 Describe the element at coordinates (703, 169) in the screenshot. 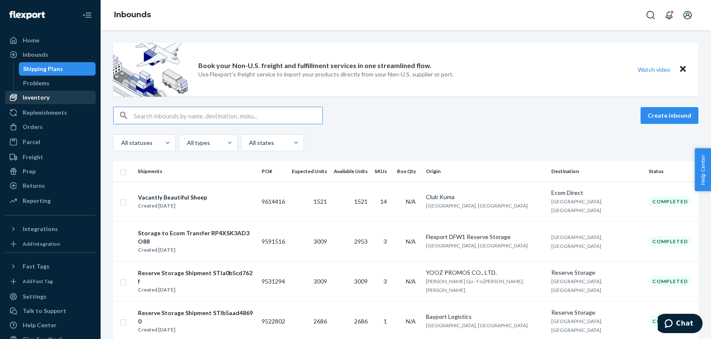

I see `button: Help Center` at that location.